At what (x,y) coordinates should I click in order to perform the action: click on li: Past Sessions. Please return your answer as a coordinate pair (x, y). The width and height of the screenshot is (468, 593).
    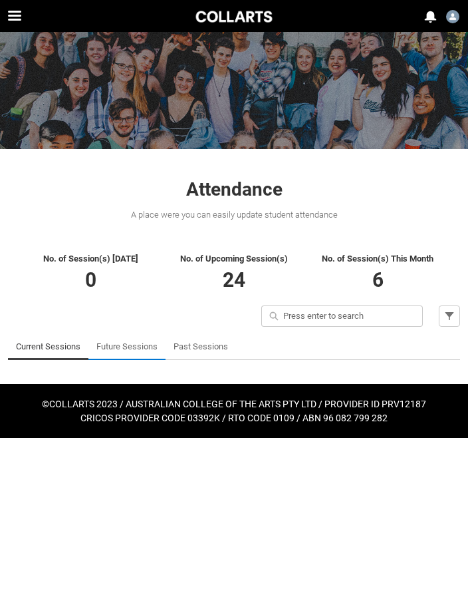
    Looking at the image, I should click on (201, 347).